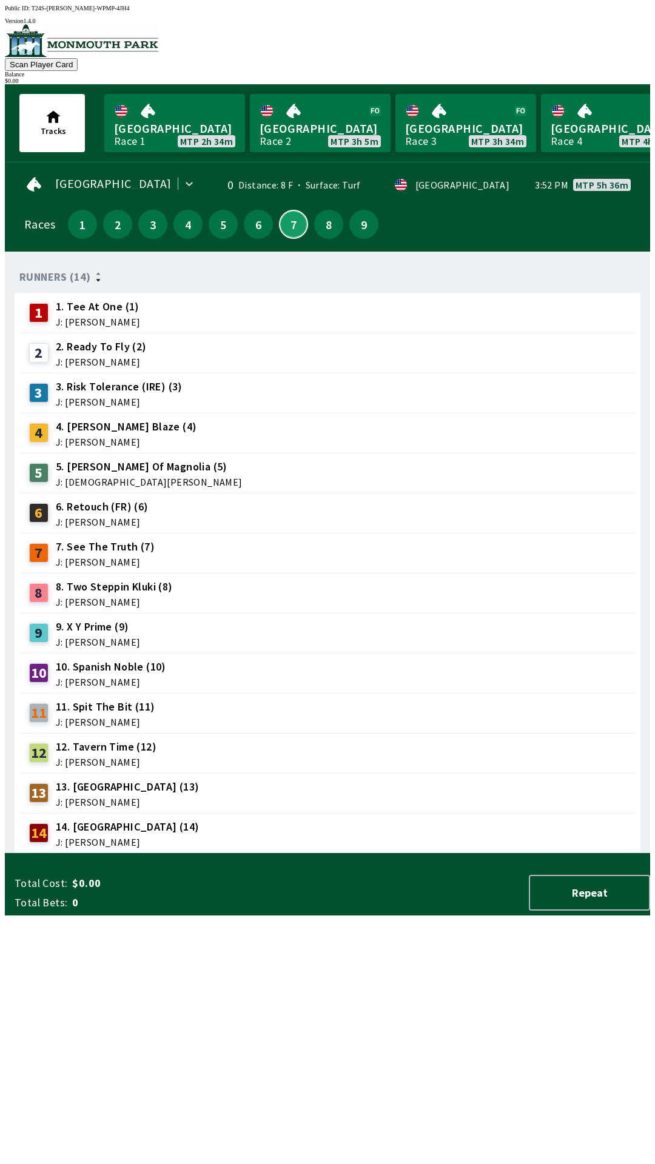 Image resolution: width=655 pixels, height=1164 pixels. I want to click on div: 0, so click(224, 185).